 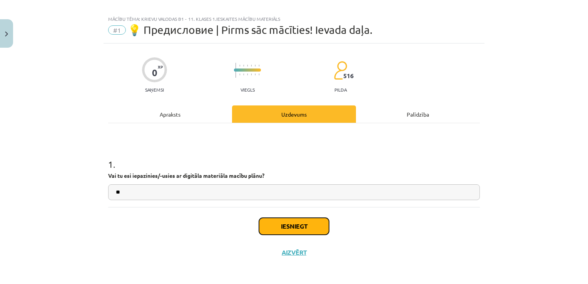 What do you see at coordinates (250, 30) in the screenshot?
I see `span: 💡 Предисловие | Pirms sāc mācīties! Ievada daļa.` at bounding box center [250, 30].